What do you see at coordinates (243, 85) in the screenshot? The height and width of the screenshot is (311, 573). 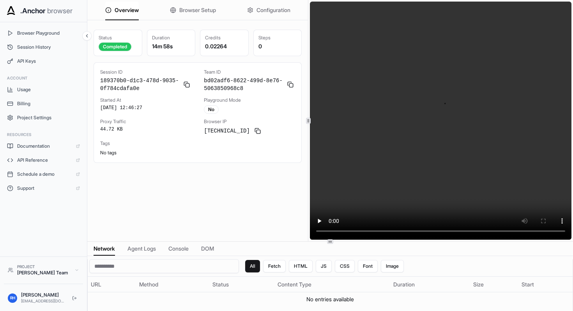 I see `span: bd02adf6-8622-499d-8e76-5063850968c8` at bounding box center [243, 85].